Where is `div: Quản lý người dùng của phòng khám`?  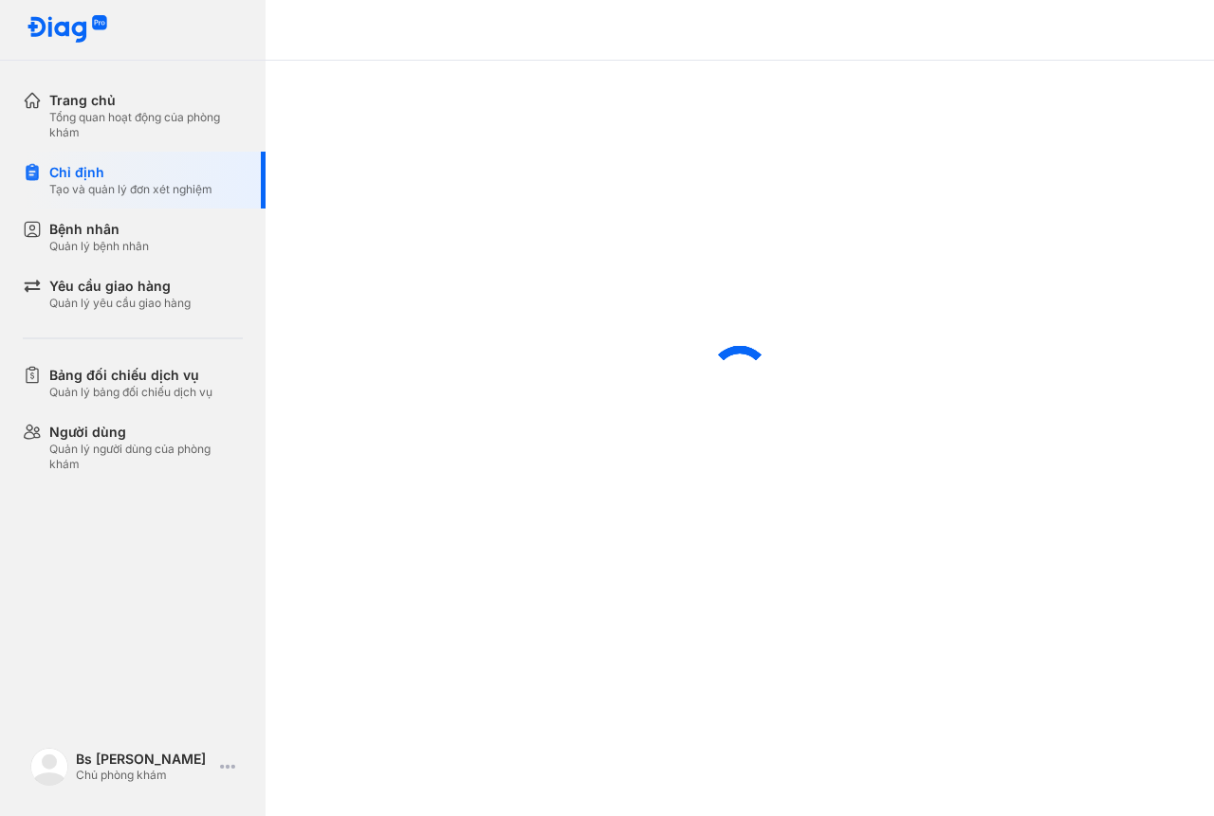
div: Quản lý người dùng của phòng khám is located at coordinates (146, 457).